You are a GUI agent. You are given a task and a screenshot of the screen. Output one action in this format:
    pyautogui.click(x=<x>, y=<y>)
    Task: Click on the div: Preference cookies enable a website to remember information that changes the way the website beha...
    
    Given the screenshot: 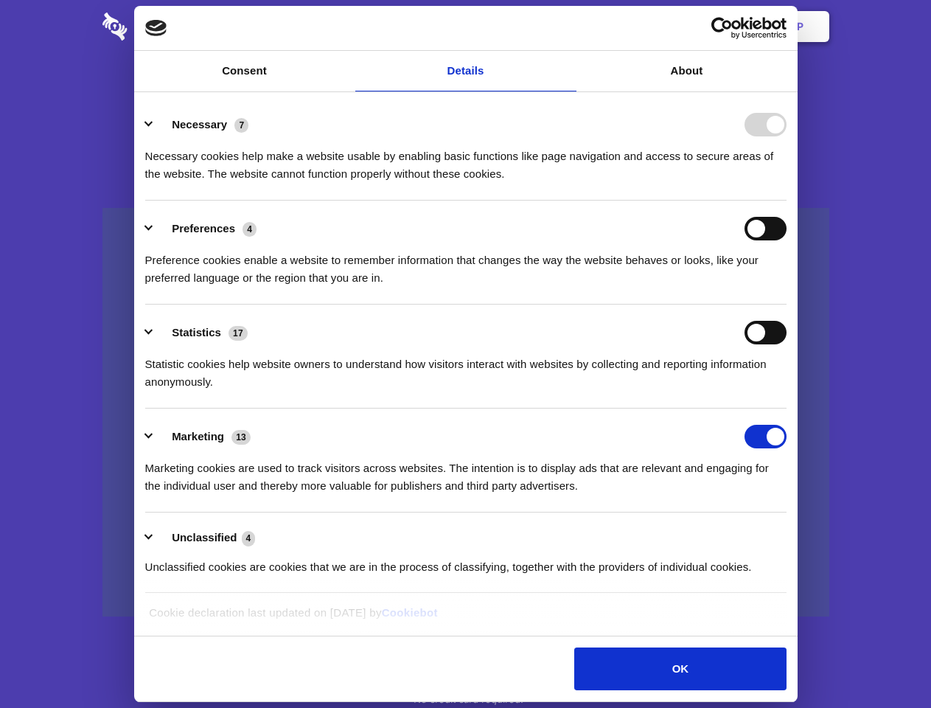 What is the action you would take?
    pyautogui.click(x=466, y=263)
    